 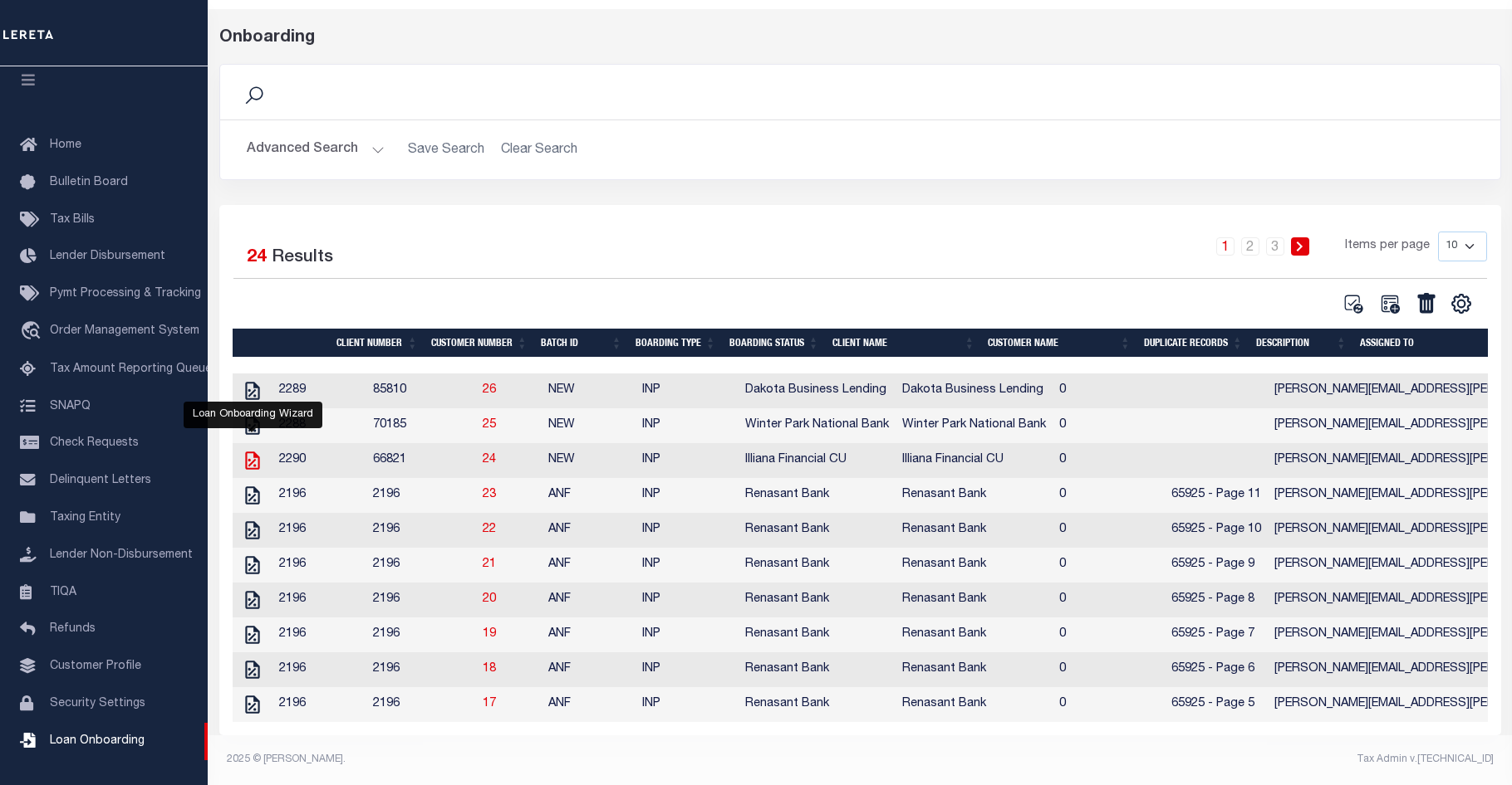 What do you see at coordinates (675, 342) in the screenshot?
I see `th: Boarding Type: activate to sort column ascending` at bounding box center [675, 342].